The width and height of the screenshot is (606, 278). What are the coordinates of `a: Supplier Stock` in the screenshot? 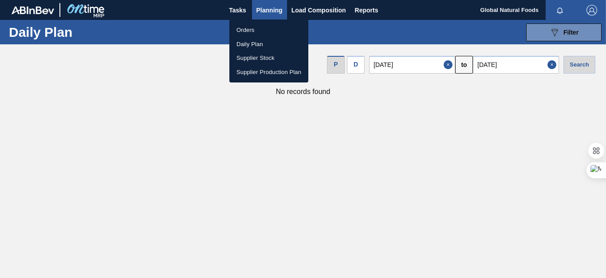 It's located at (269, 58).